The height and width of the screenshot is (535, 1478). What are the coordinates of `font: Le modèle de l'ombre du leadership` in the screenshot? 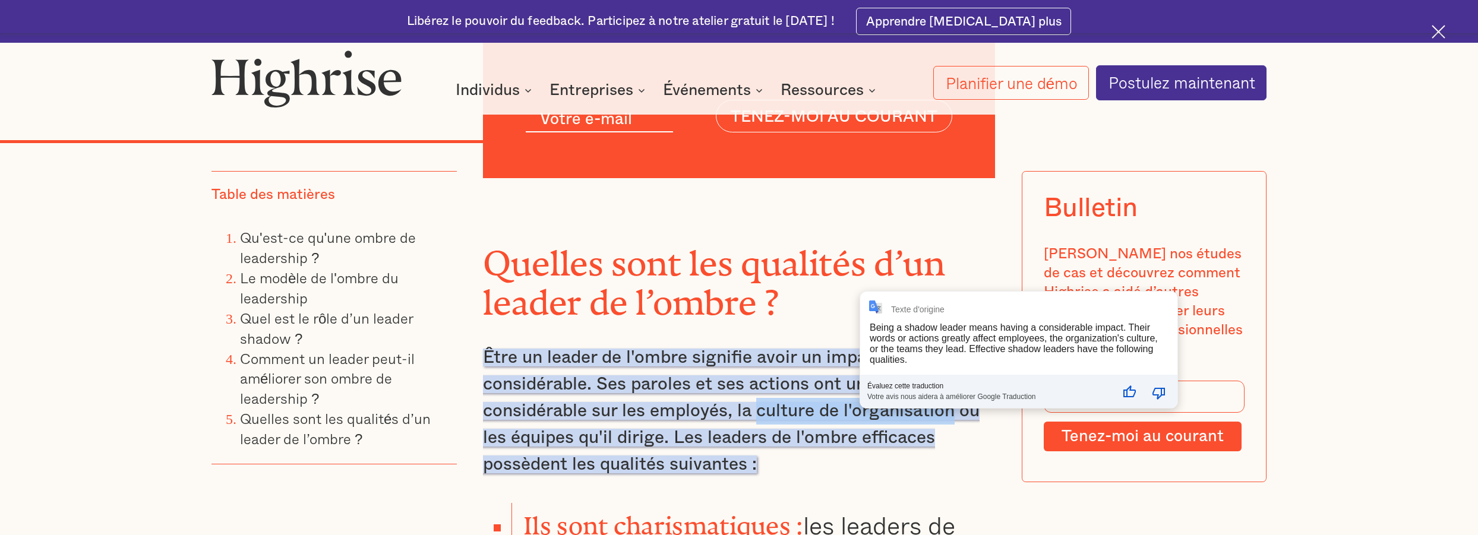 It's located at (319, 288).